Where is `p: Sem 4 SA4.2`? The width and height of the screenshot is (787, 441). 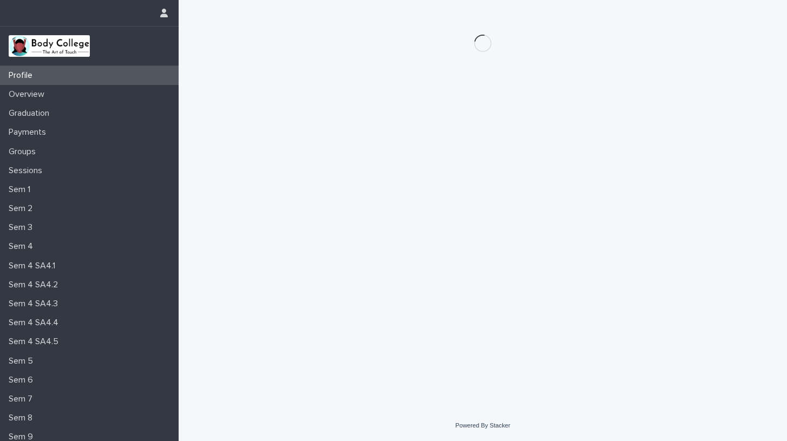 p: Sem 4 SA4.2 is located at coordinates (35, 285).